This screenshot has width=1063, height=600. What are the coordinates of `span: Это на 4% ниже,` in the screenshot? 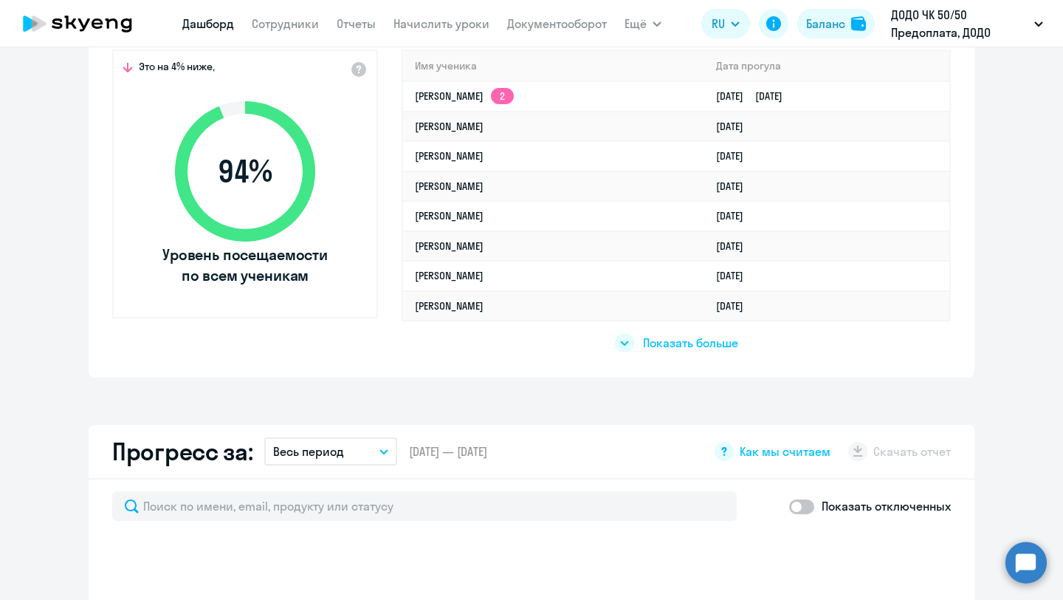 It's located at (176, 69).